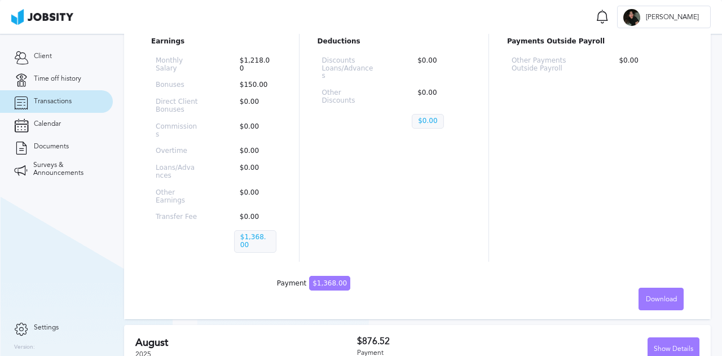 The height and width of the screenshot is (356, 722). Describe the element at coordinates (177, 85) in the screenshot. I see `p: Bonuses` at that location.